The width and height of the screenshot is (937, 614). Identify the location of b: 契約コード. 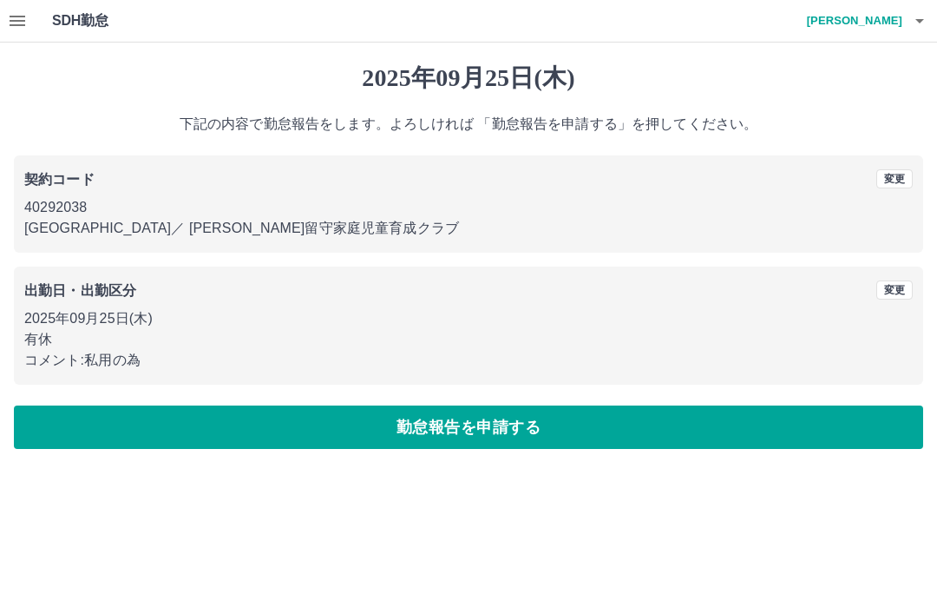
(59, 179).